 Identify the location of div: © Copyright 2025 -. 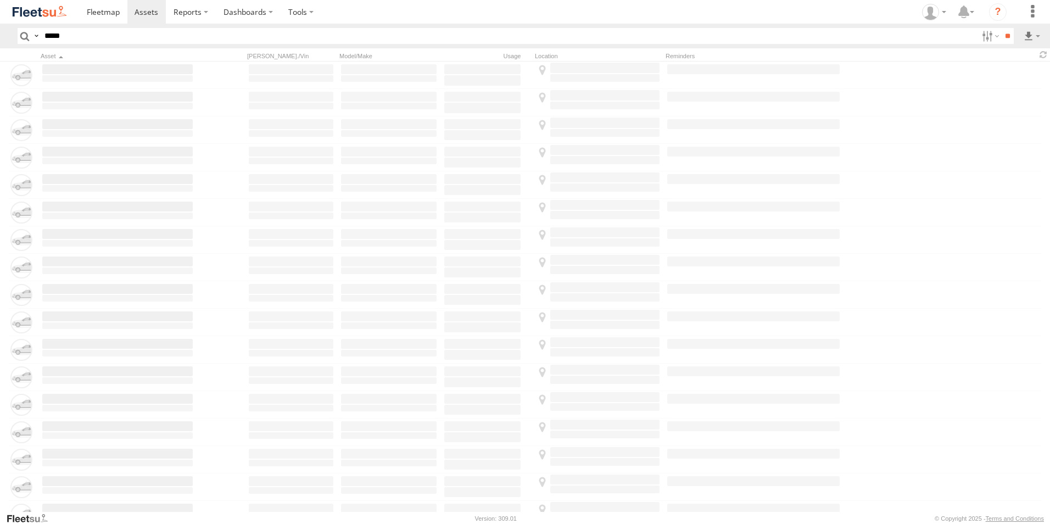
(989, 518).